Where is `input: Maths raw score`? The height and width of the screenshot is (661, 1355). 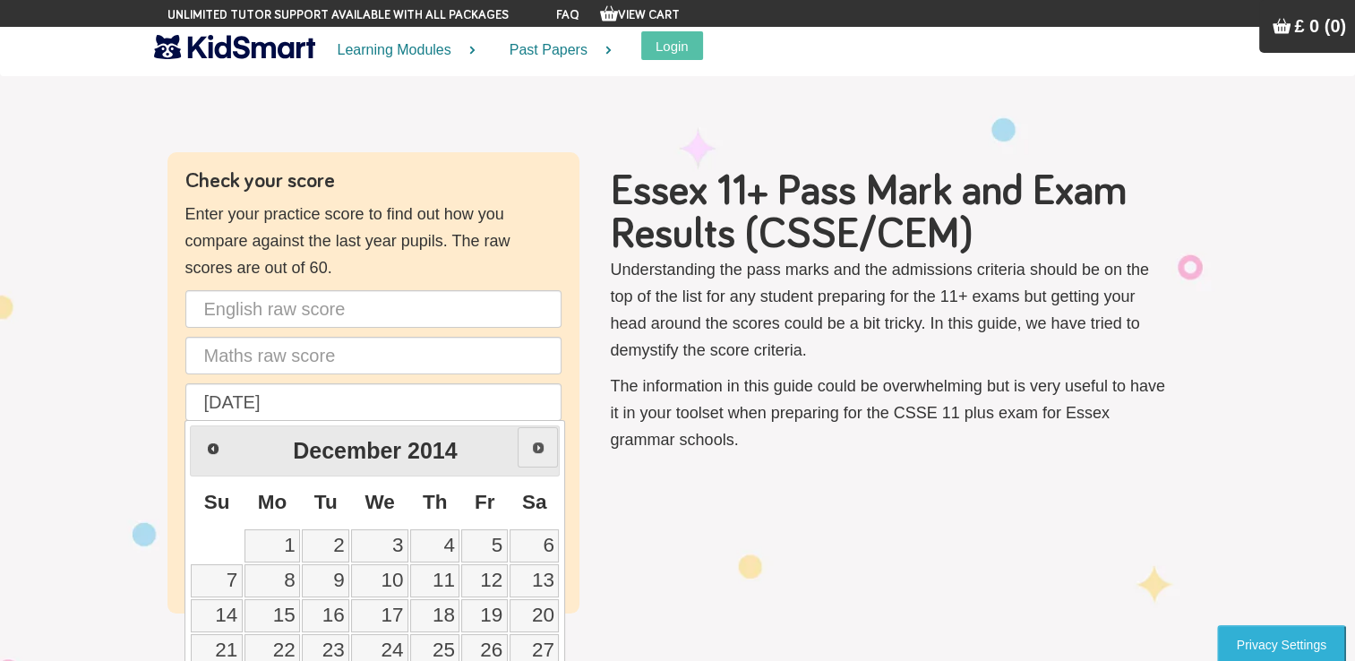
input: Maths raw score is located at coordinates (373, 356).